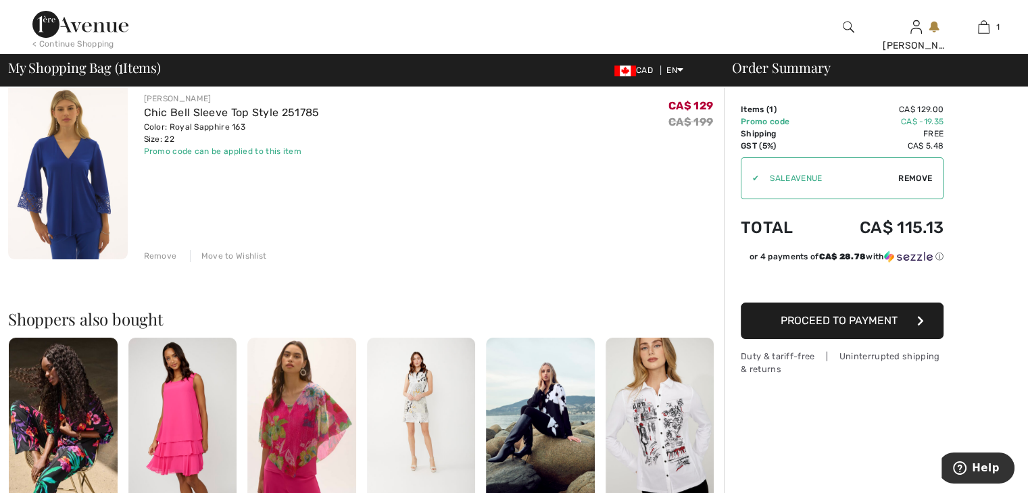 The image size is (1028, 493). What do you see at coordinates (881, 228) in the screenshot?
I see `td: CA$ 115.13` at bounding box center [881, 228].